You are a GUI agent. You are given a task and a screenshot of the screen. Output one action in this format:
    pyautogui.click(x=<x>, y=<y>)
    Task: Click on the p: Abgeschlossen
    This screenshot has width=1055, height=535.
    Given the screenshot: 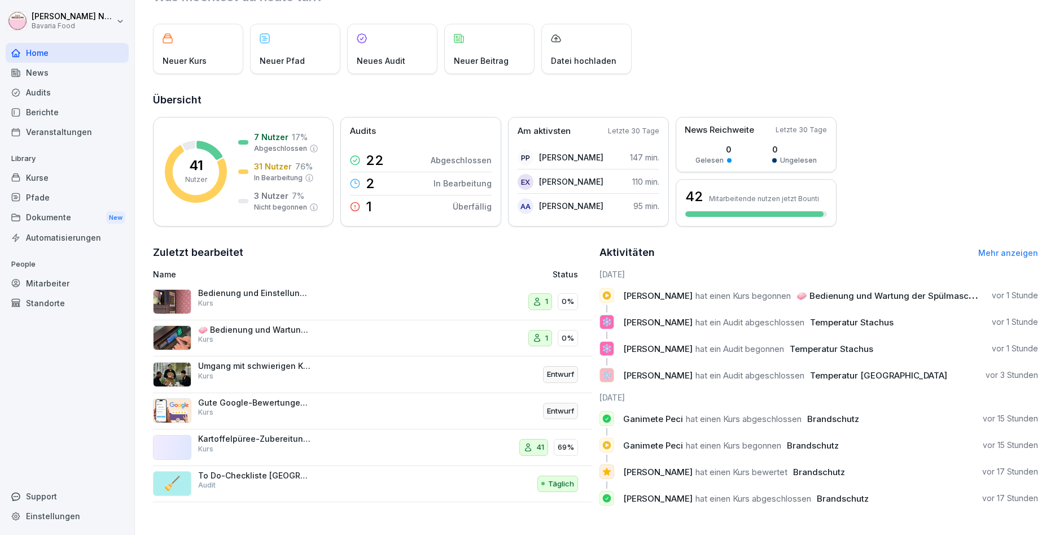 What is the action you would take?
    pyautogui.click(x=281, y=148)
    